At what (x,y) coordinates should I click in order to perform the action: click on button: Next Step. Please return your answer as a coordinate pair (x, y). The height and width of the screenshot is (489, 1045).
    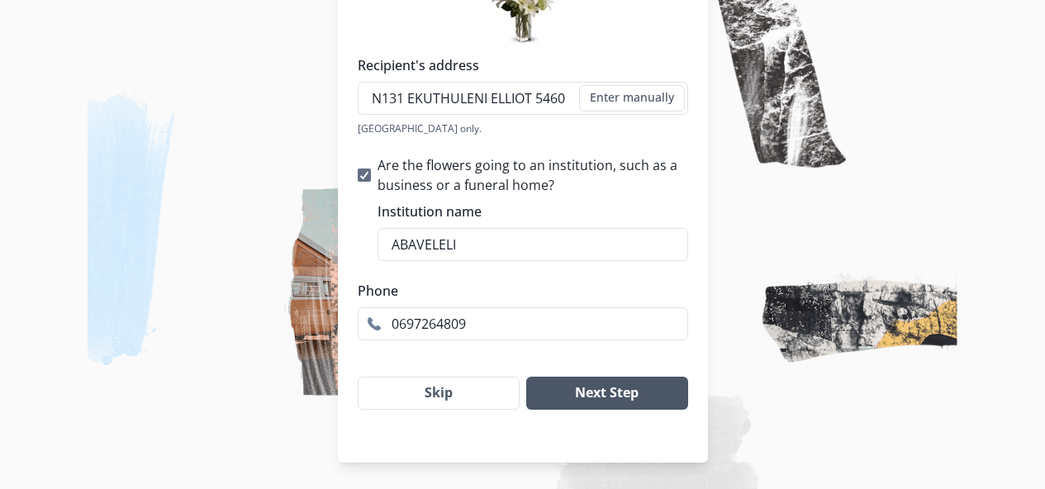
    Looking at the image, I should click on (606, 393).